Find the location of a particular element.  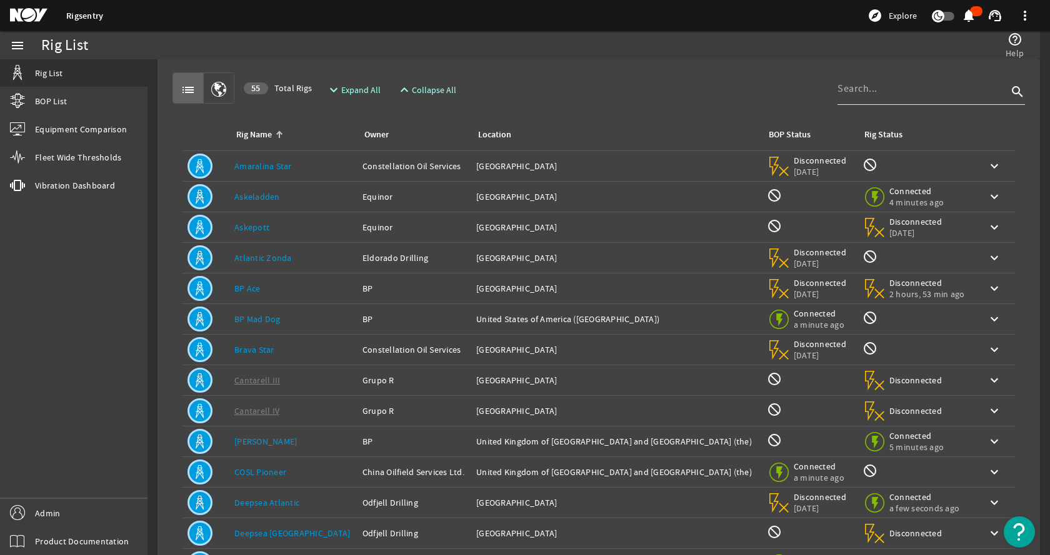

button: Open Resource Center is located at coordinates (1019, 532).